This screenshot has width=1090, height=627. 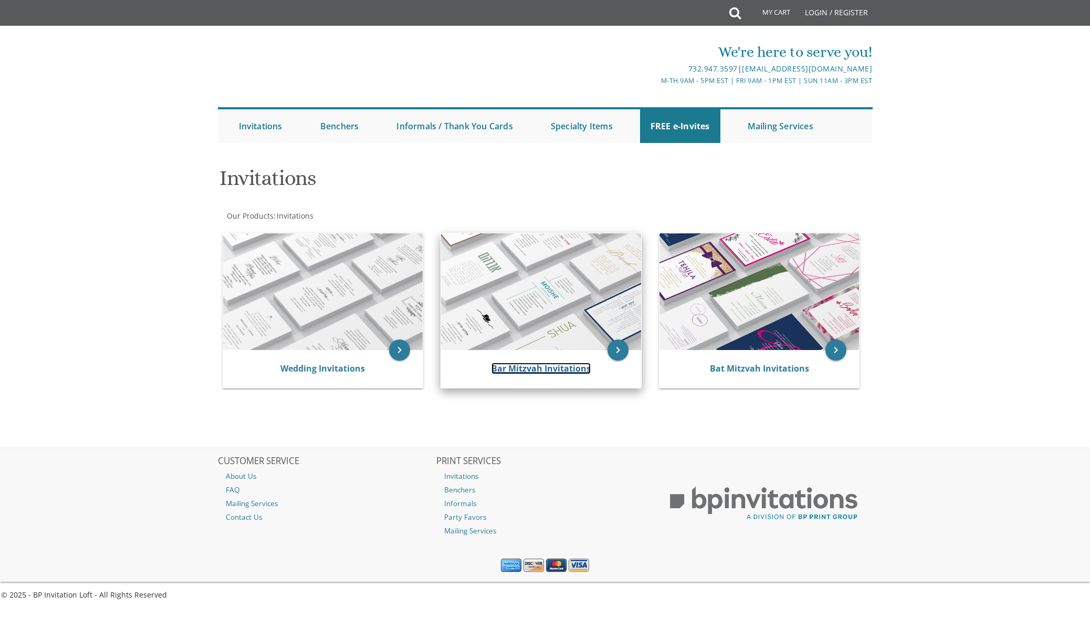 What do you see at coordinates (434, 182) in the screenshot?
I see `h1: Invitations` at bounding box center [434, 182].